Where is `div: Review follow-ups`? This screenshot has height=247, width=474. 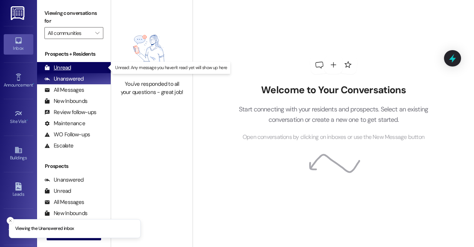
div: Review follow-ups is located at coordinates (70, 112).